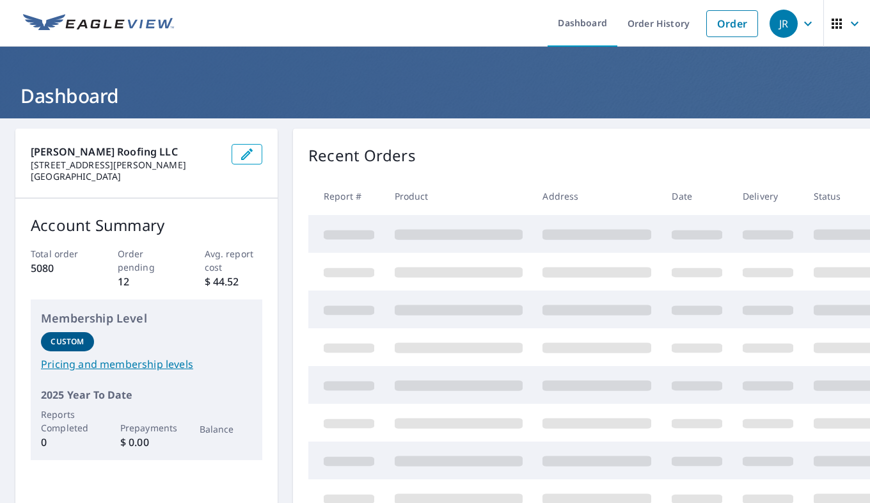 The width and height of the screenshot is (870, 503). Describe the element at coordinates (233, 260) in the screenshot. I see `p: Avg. report cost` at that location.